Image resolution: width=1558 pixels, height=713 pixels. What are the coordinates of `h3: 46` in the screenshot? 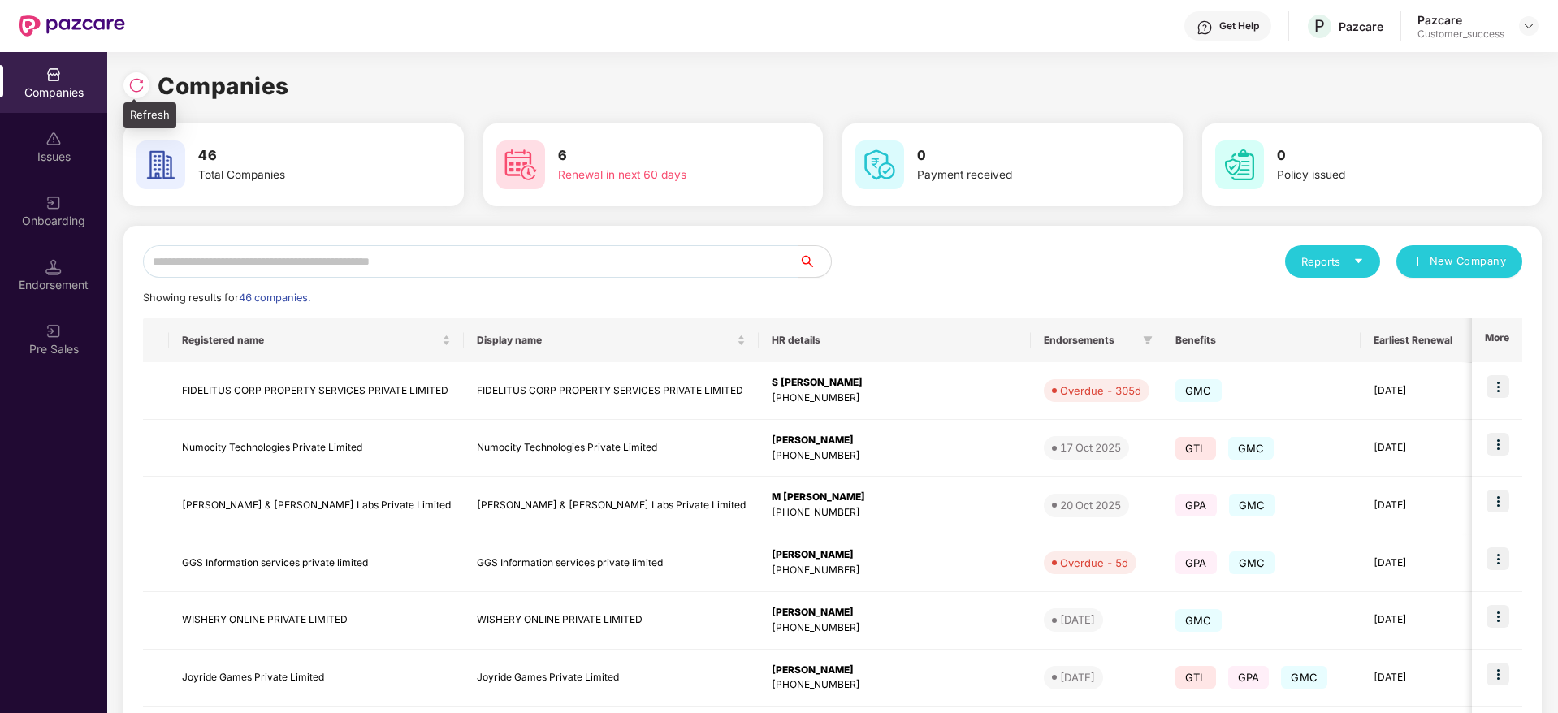 It's located at (301, 156).